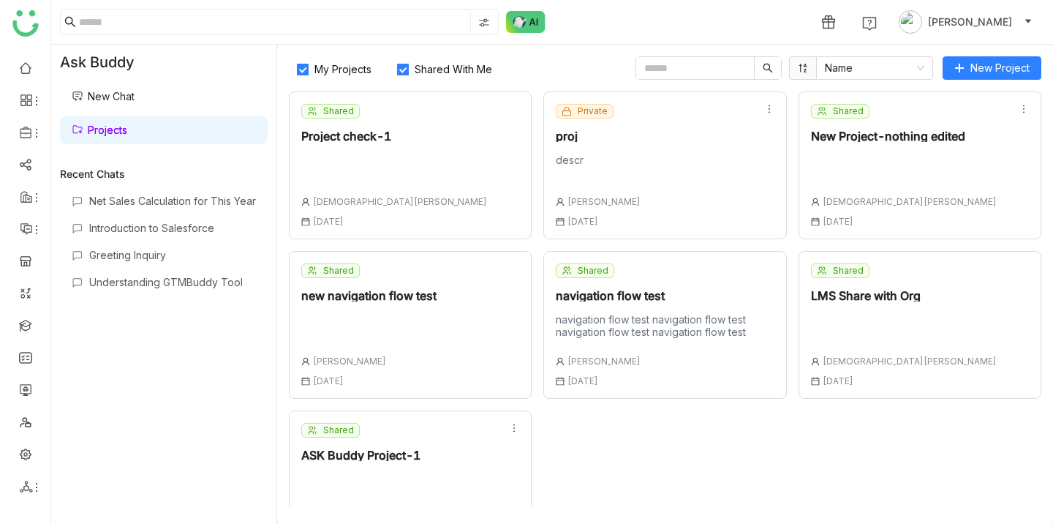 The height and width of the screenshot is (524, 1053). I want to click on nz-select-item: Name, so click(875, 68).